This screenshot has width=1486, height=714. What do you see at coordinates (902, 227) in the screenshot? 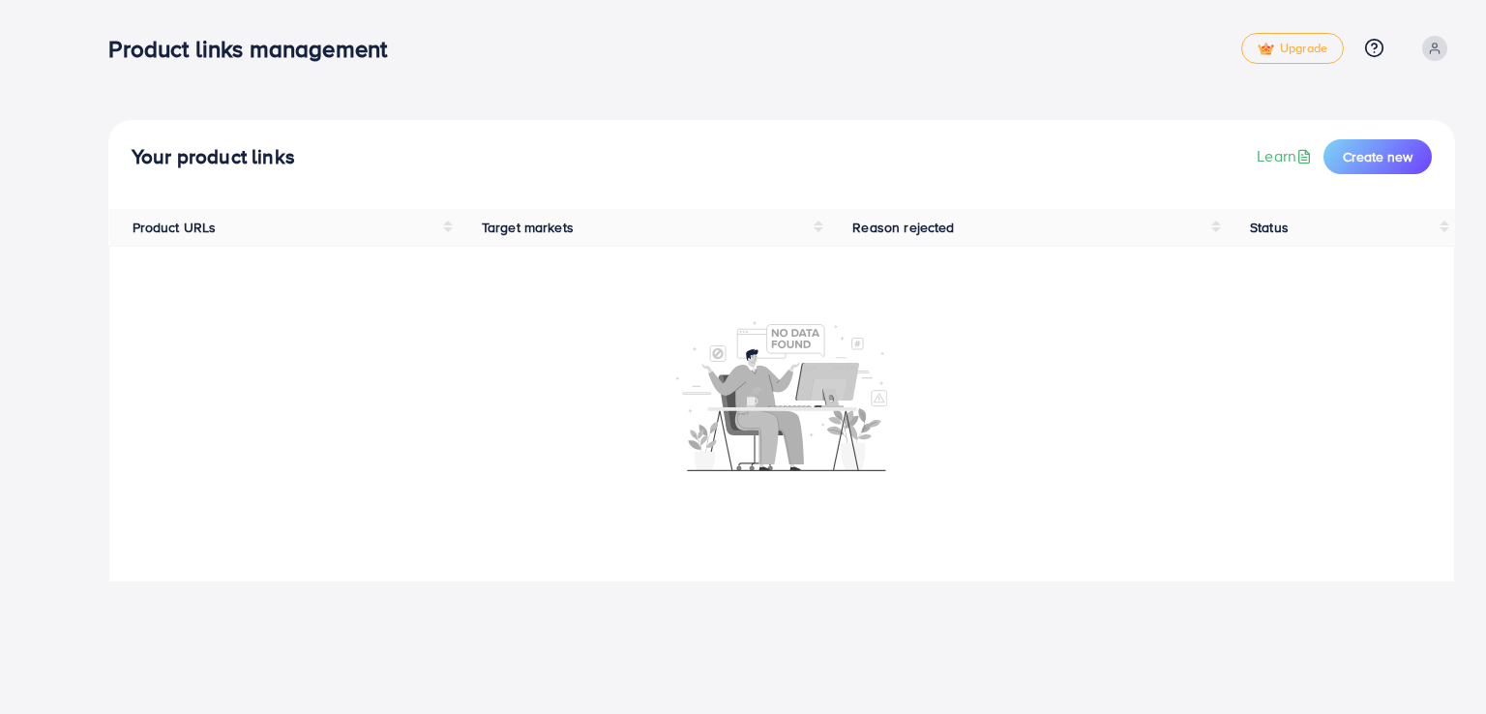
I see `span: Reason rejected` at bounding box center [902, 227].